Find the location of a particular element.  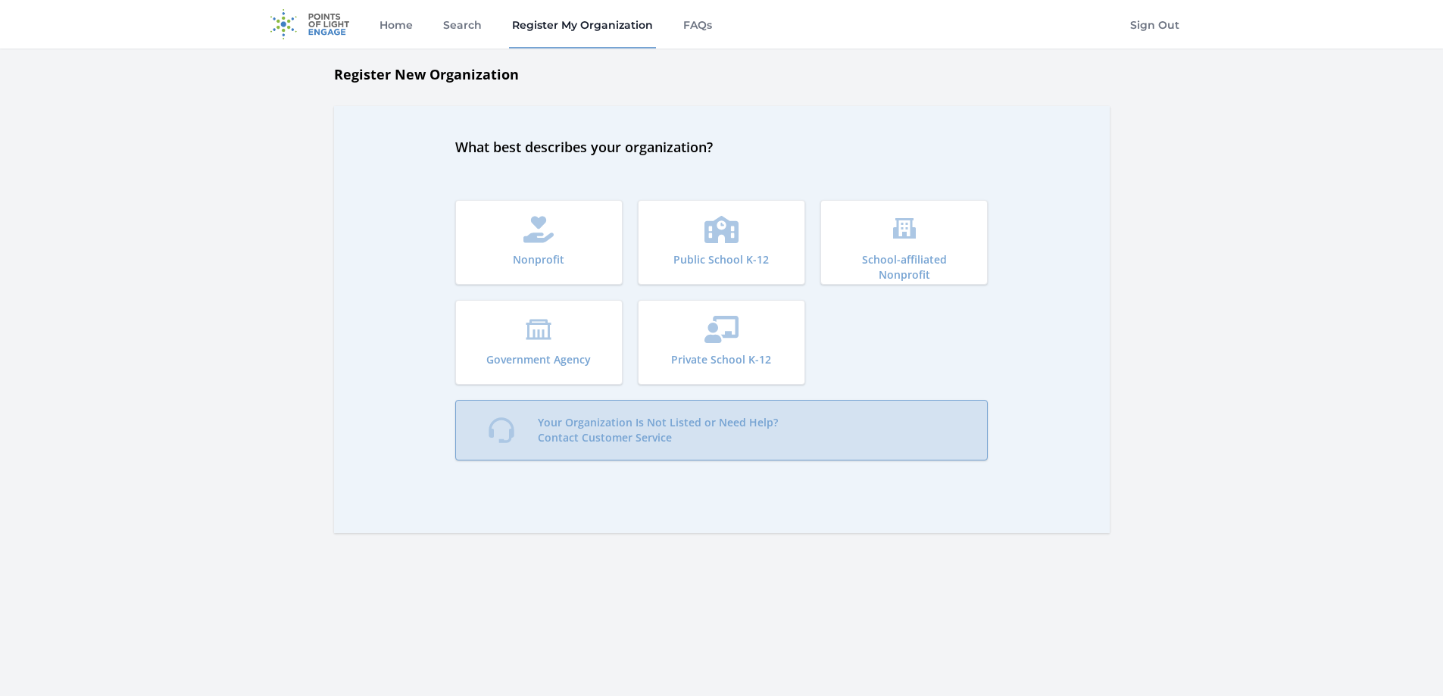

button: Private School K-12 is located at coordinates (721, 342).